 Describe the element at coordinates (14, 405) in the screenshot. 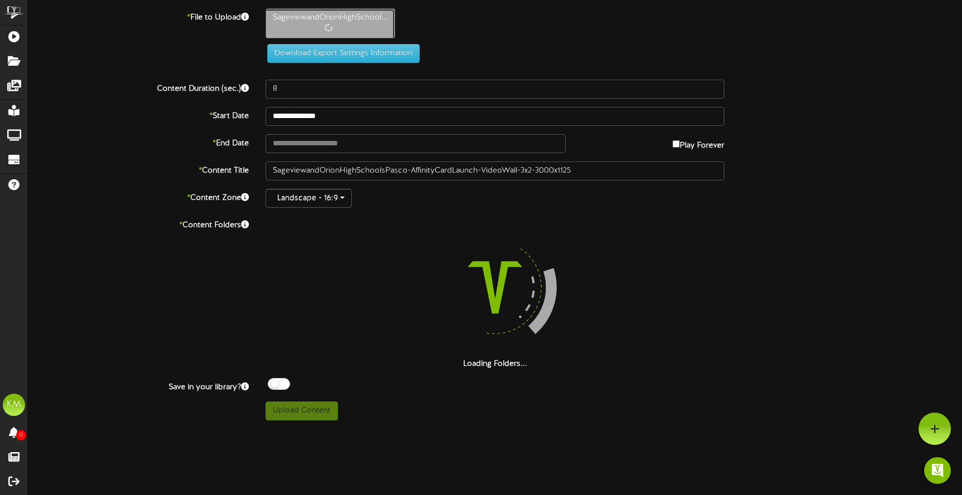

I see `div: KM` at that location.